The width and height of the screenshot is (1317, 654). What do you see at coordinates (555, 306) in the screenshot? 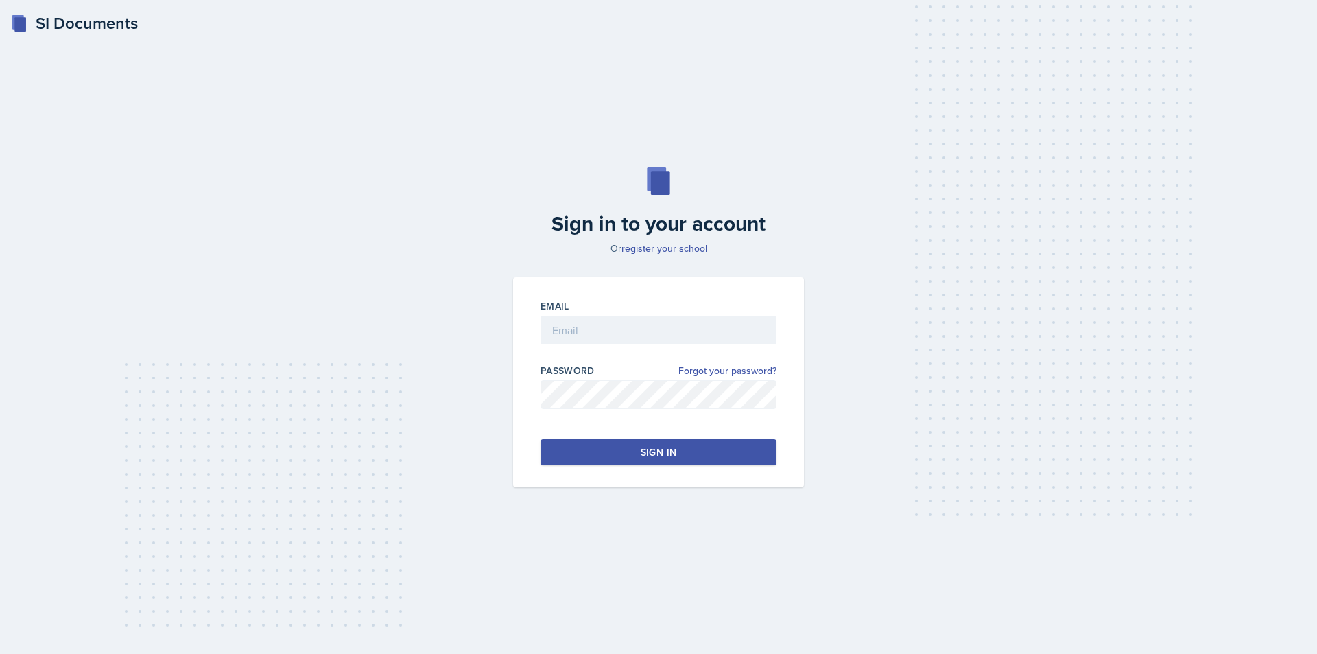
I see `label: Email` at bounding box center [555, 306].